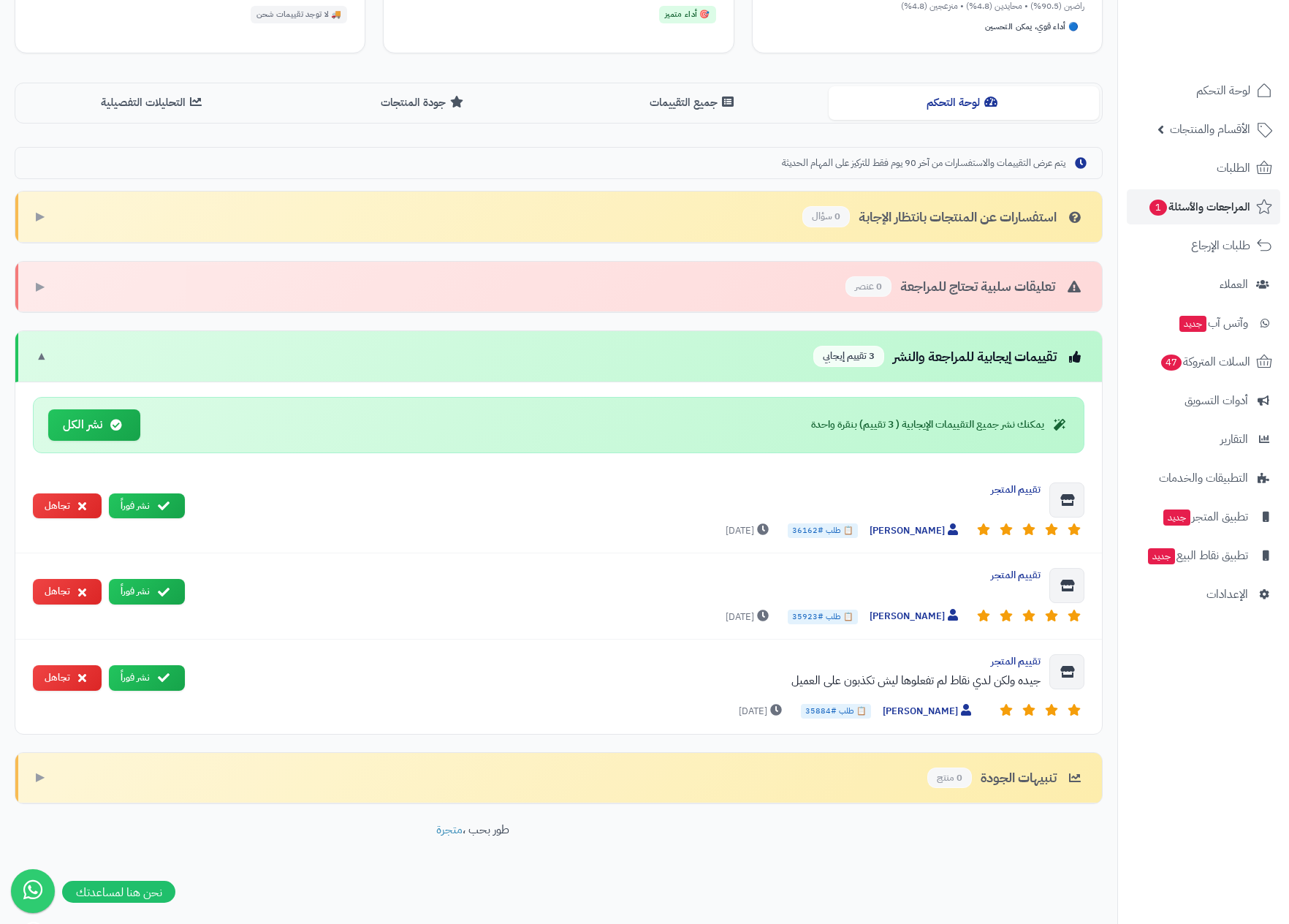 This screenshot has height=924, width=1289. Describe the element at coordinates (1203, 517) in the screenshot. I see `a: تطبيق المتجرجديد` at that location.